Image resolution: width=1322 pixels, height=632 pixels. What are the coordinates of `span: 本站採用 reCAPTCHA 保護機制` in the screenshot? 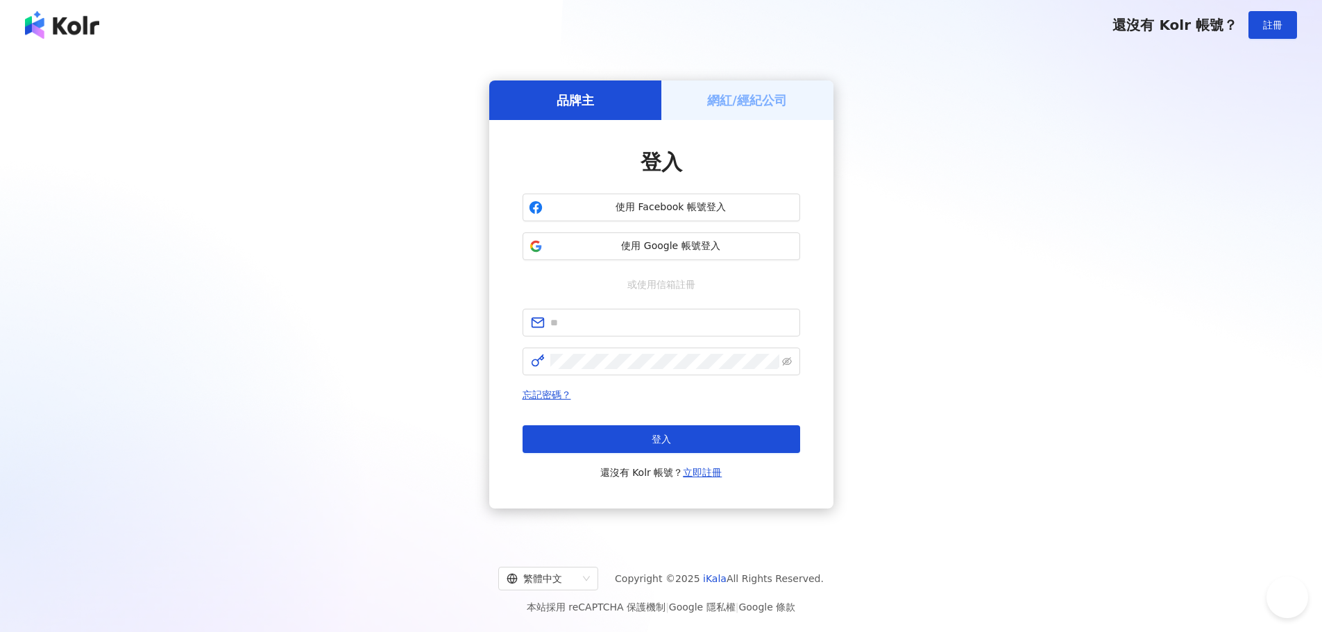 It's located at (661, 607).